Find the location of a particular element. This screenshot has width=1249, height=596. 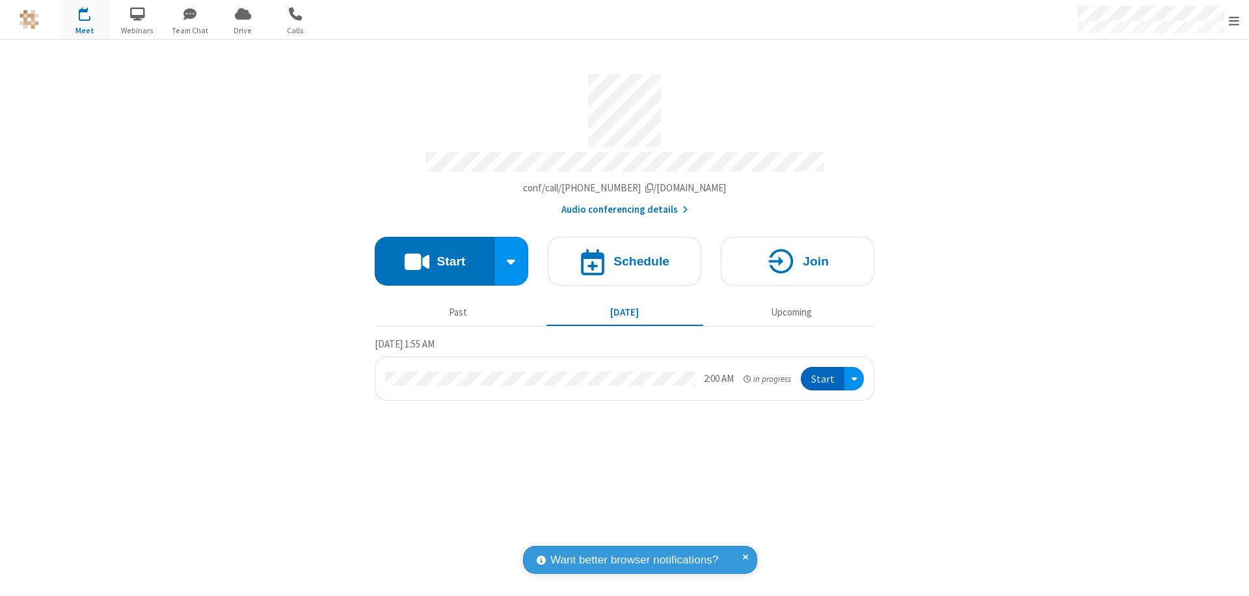

div: Open menu is located at coordinates (854, 379).